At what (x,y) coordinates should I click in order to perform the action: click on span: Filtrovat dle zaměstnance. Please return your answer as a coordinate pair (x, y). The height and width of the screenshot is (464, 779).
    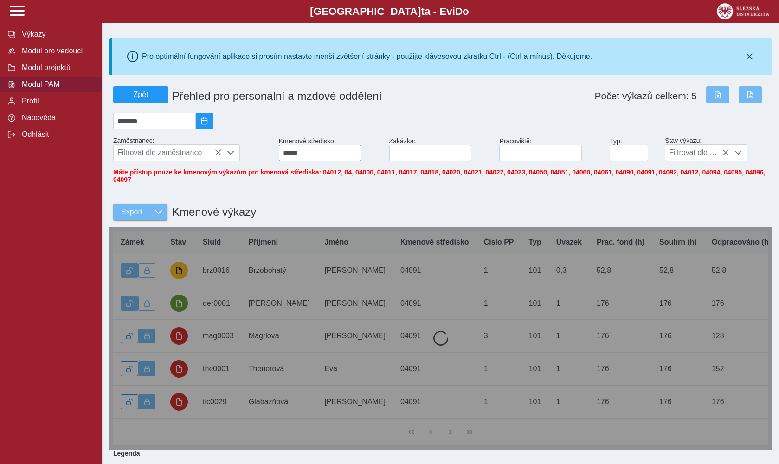
    Looking at the image, I should click on (167, 153).